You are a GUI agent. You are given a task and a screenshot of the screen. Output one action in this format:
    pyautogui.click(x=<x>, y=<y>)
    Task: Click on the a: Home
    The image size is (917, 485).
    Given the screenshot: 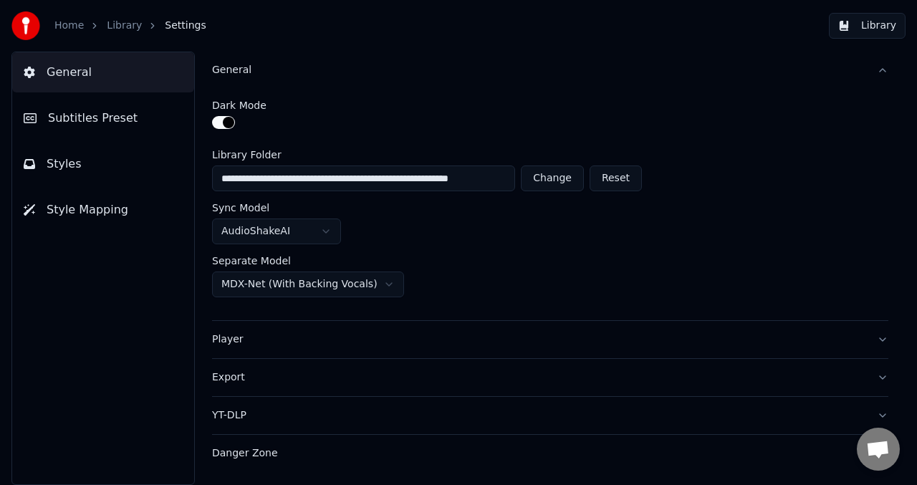 What is the action you would take?
    pyautogui.click(x=69, y=26)
    